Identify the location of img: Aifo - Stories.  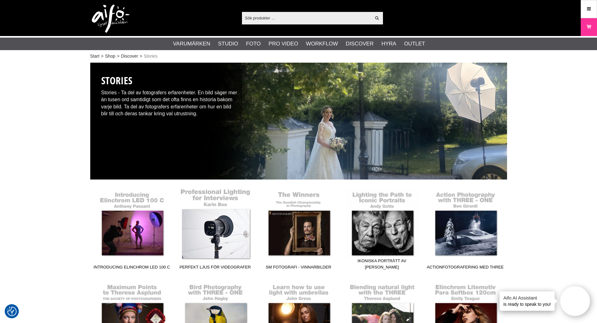
(298, 121).